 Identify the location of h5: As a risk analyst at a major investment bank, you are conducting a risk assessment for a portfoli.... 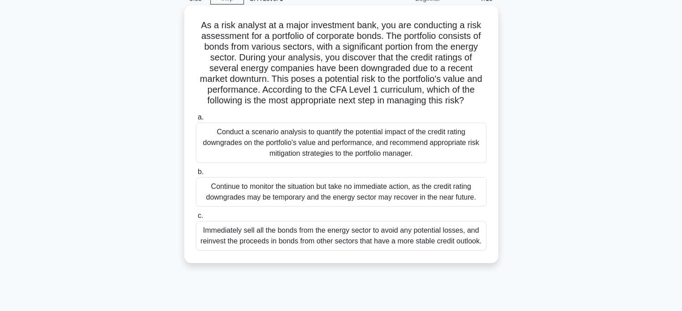
(341, 63).